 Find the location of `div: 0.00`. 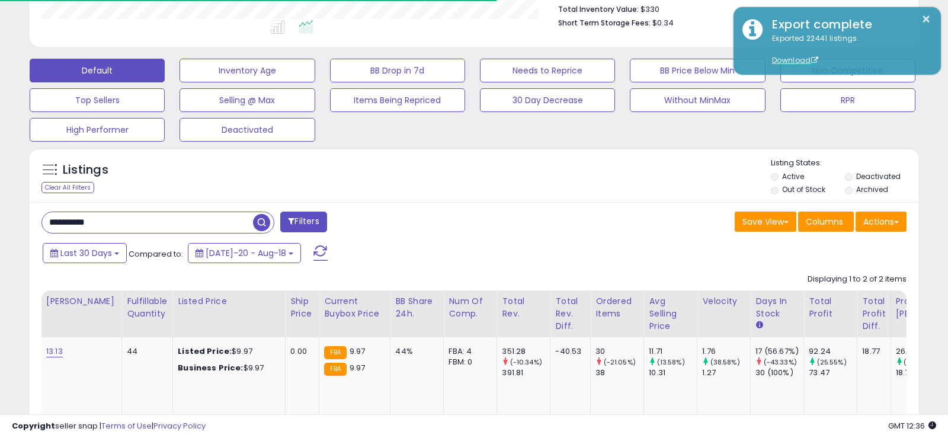

div: 0.00 is located at coordinates (300, 351).